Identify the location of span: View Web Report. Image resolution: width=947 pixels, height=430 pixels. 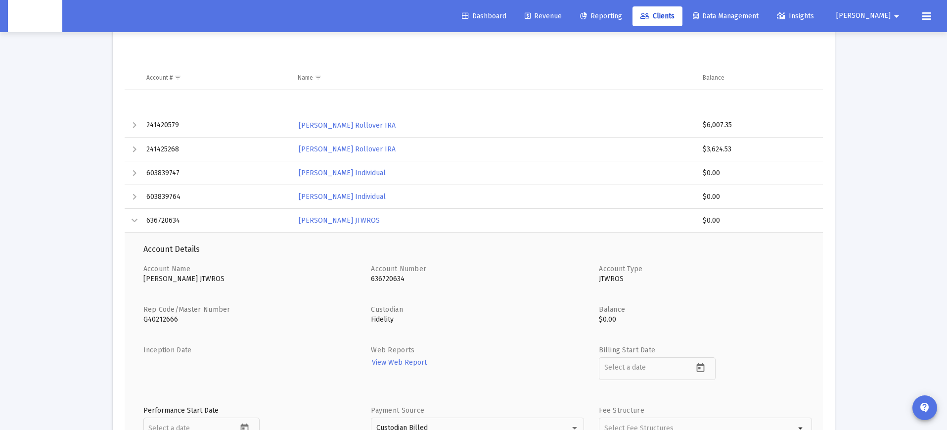
(399, 362).